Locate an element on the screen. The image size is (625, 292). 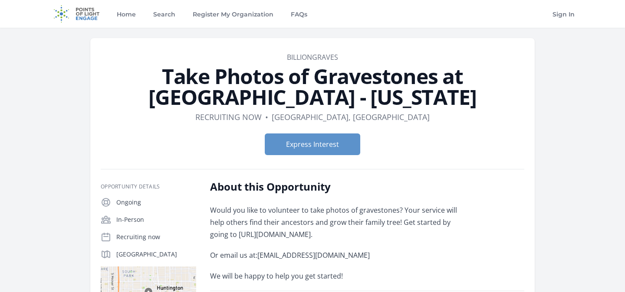
p: Recruiting now is located at coordinates (156, 237).